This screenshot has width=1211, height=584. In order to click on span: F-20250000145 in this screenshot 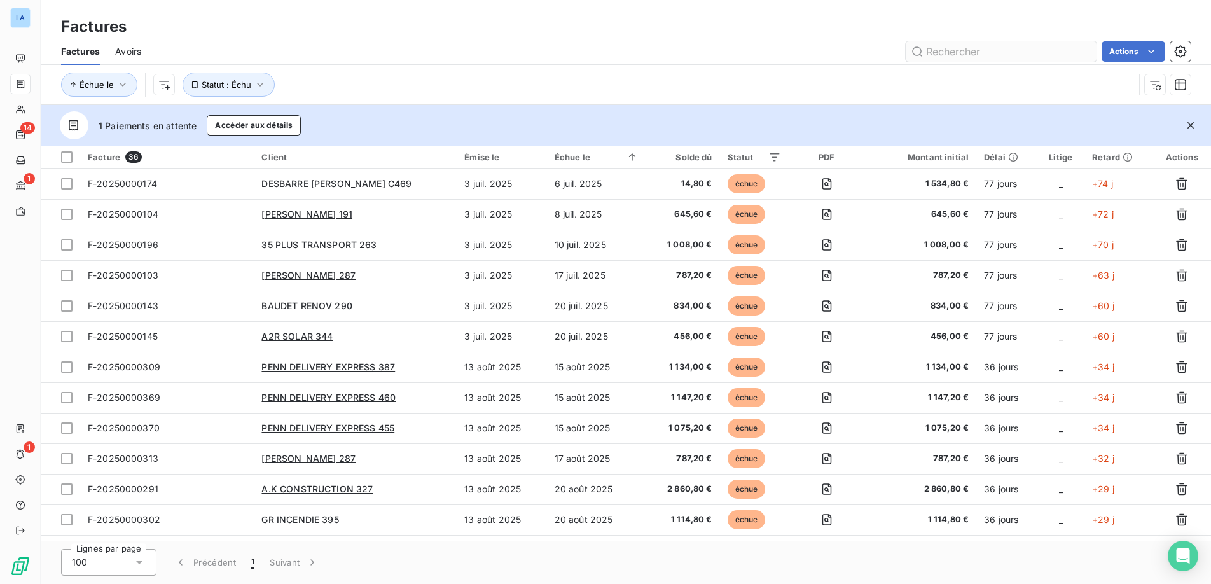, I will do `click(123, 336)`.